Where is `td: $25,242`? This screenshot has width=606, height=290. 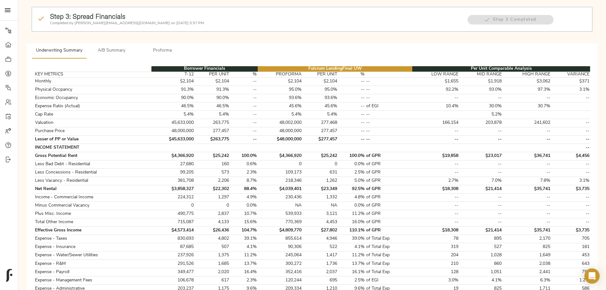
td: $25,242 is located at coordinates (320, 156).